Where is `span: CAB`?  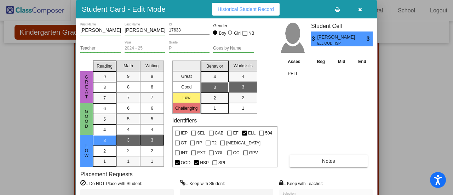 span: CAB is located at coordinates (219, 133).